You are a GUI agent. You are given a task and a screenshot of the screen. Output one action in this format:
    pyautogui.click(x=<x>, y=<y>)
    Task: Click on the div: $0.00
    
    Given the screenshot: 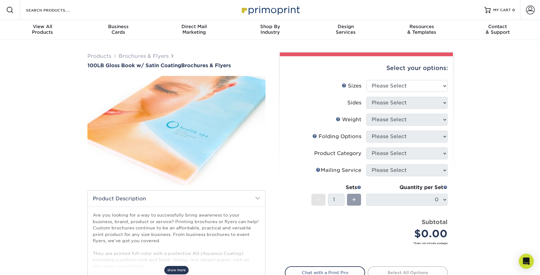 What is the action you would take?
    pyautogui.click(x=409, y=234)
    